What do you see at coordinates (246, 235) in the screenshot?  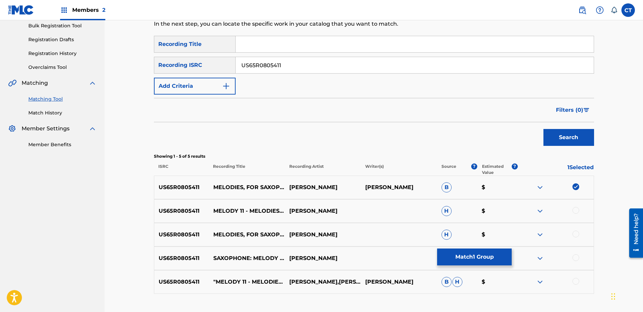 I see `p: MELODIES, FOR SAXOPHONE~MELODY 11` at bounding box center [246, 235].